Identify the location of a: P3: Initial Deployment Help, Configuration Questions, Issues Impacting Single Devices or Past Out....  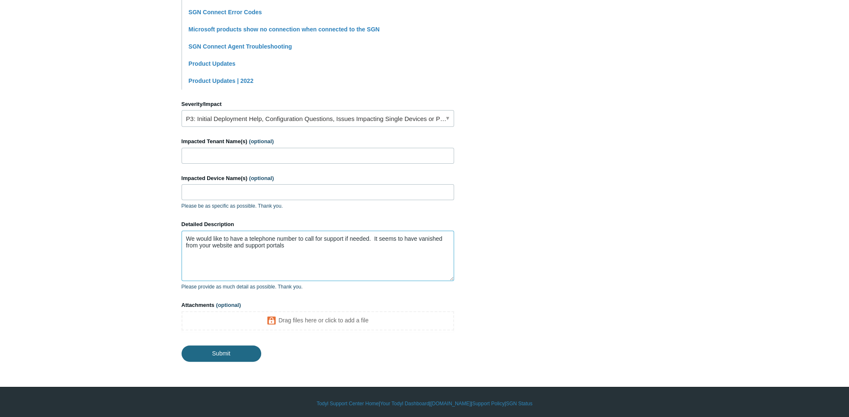
(318, 119).